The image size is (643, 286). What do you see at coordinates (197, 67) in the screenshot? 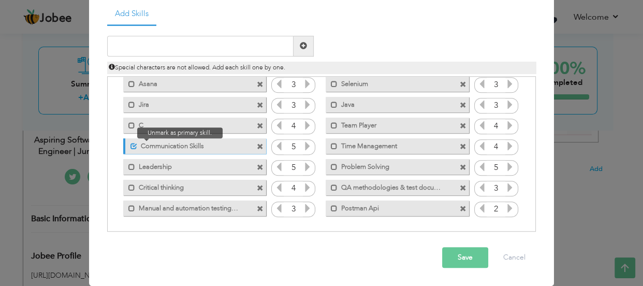
I see `span: Special characters are not allowed. Add each skill one by one.` at bounding box center [197, 67].